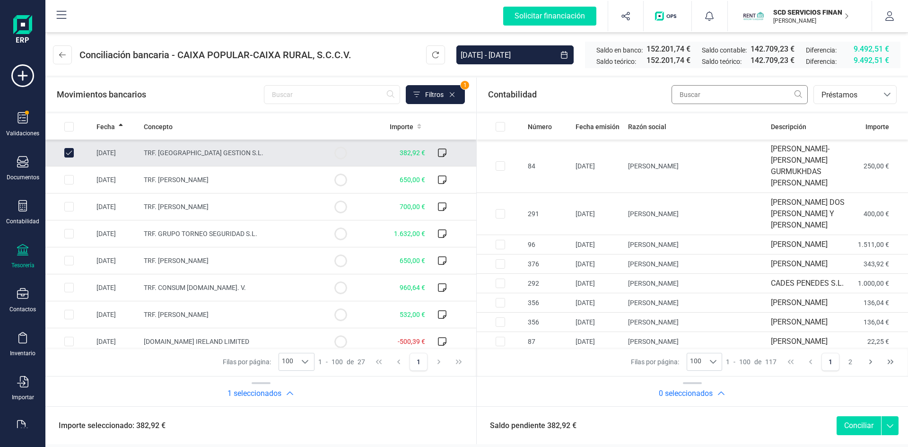 Image resolution: width=908 pixels, height=447 pixels. What do you see at coordinates (550, 16) in the screenshot?
I see `div: Solicitar financiación` at bounding box center [550, 16].